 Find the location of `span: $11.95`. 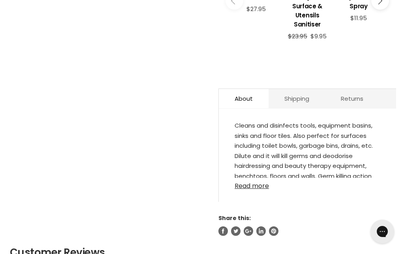

span: $11.95 is located at coordinates (358, 18).